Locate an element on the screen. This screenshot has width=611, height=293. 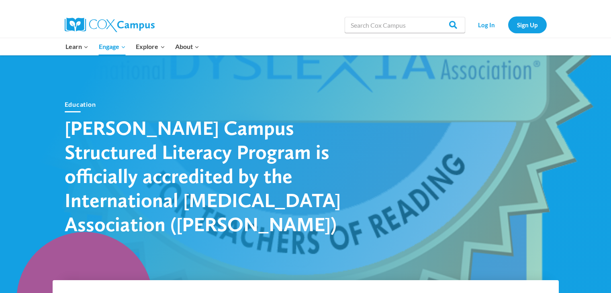
span: Engage is located at coordinates (112, 47).